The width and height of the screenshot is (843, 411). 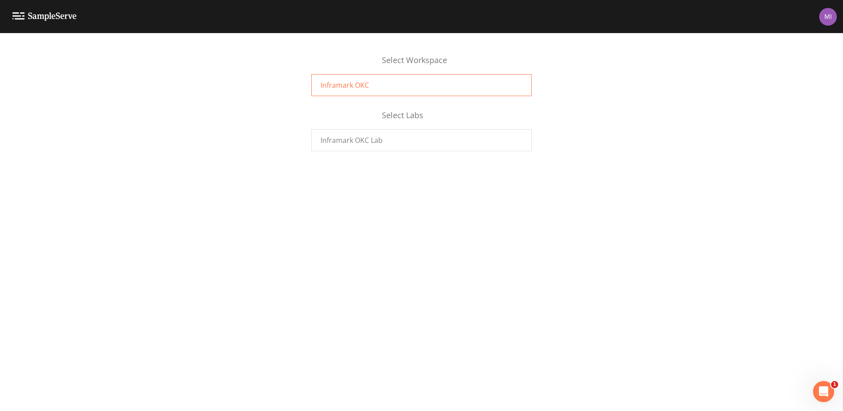 What do you see at coordinates (422, 140) in the screenshot?
I see `a: Inframark OKC Lab` at bounding box center [422, 140].